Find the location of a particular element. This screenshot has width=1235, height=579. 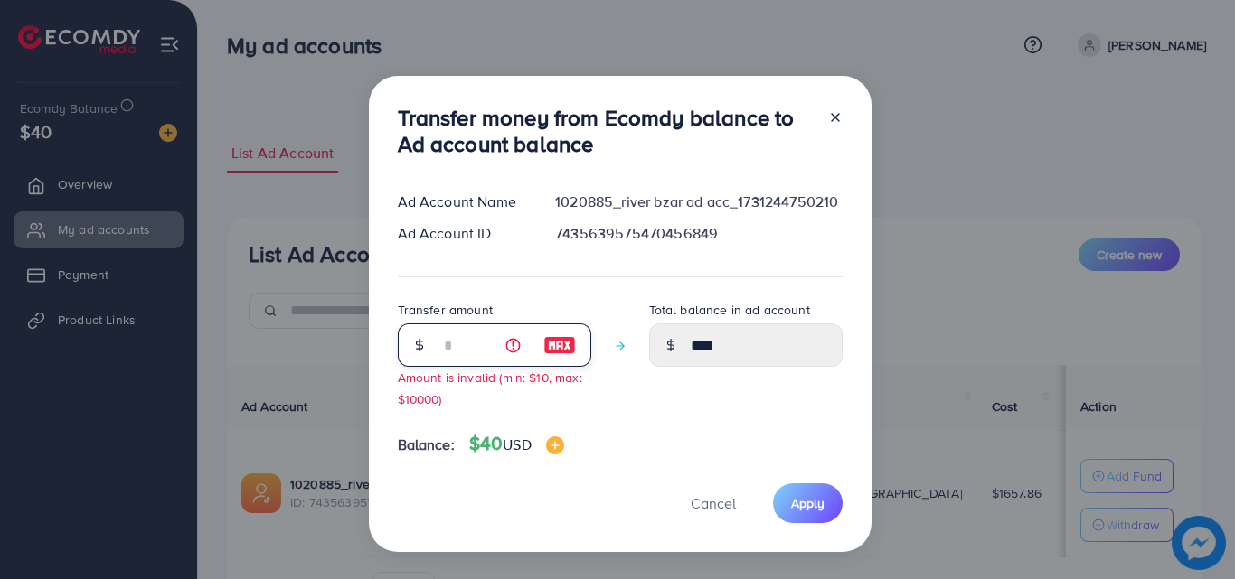

button: Apply is located at coordinates (807, 503).